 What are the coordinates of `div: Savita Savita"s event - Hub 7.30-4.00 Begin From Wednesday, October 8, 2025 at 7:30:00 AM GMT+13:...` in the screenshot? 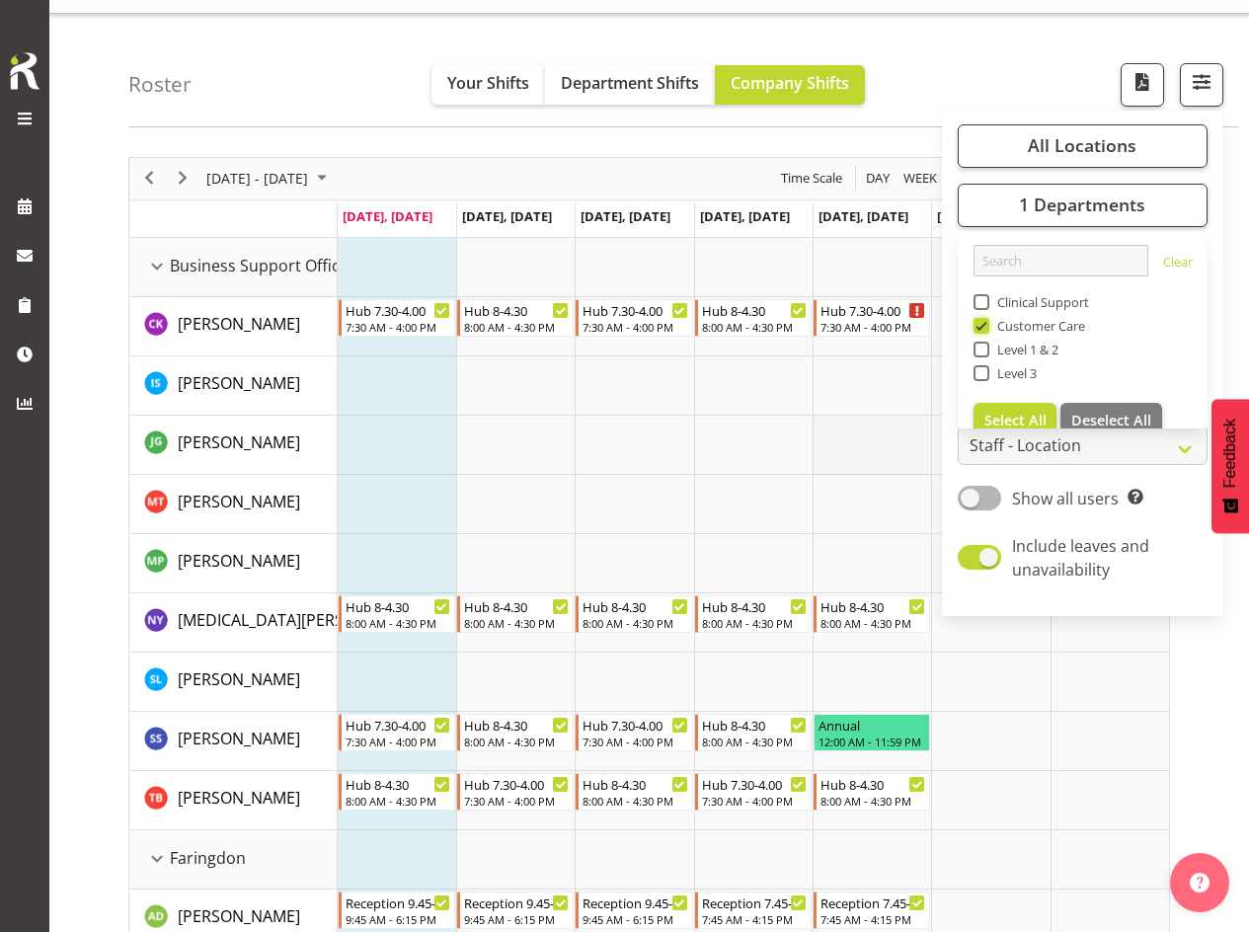 It's located at (634, 732).